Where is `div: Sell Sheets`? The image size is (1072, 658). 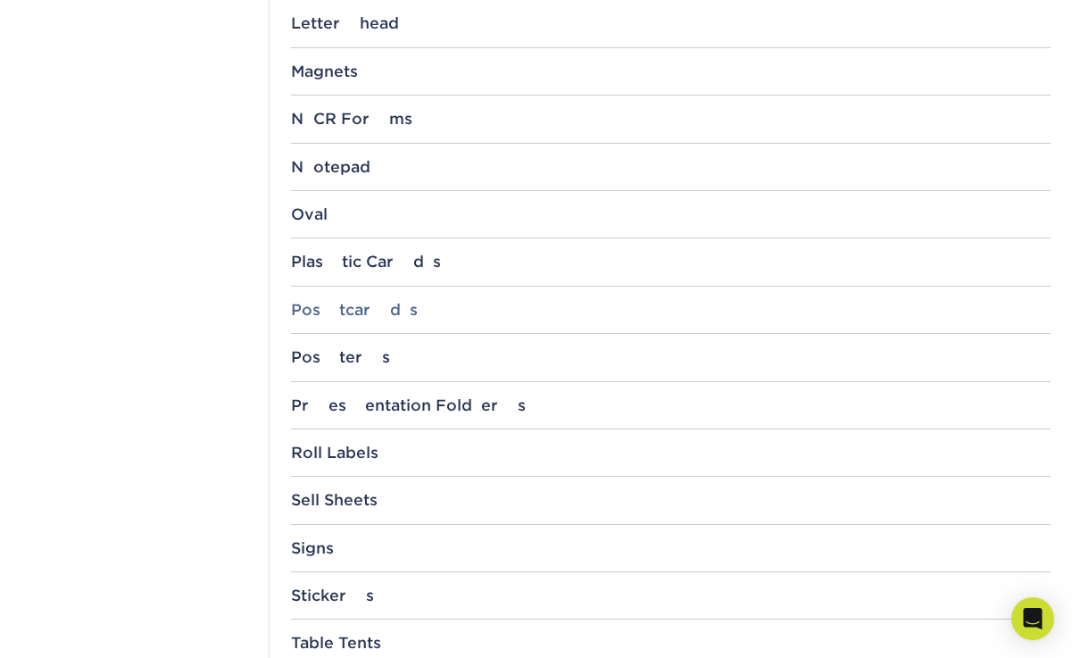 div: Sell Sheets is located at coordinates (670, 500).